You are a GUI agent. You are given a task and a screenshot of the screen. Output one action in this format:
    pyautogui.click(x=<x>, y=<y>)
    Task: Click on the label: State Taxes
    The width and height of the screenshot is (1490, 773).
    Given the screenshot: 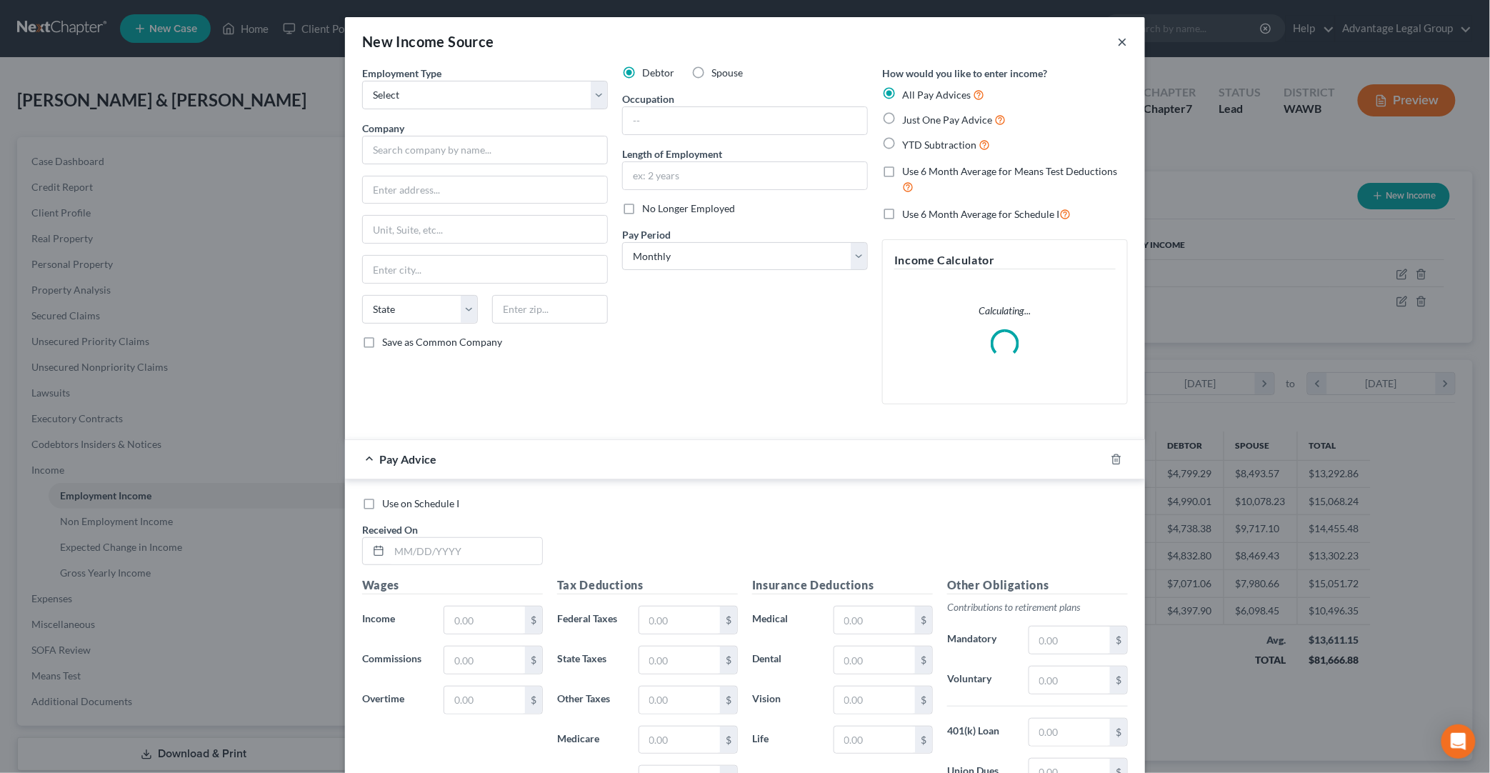 What is the action you would take?
    pyautogui.click(x=591, y=660)
    